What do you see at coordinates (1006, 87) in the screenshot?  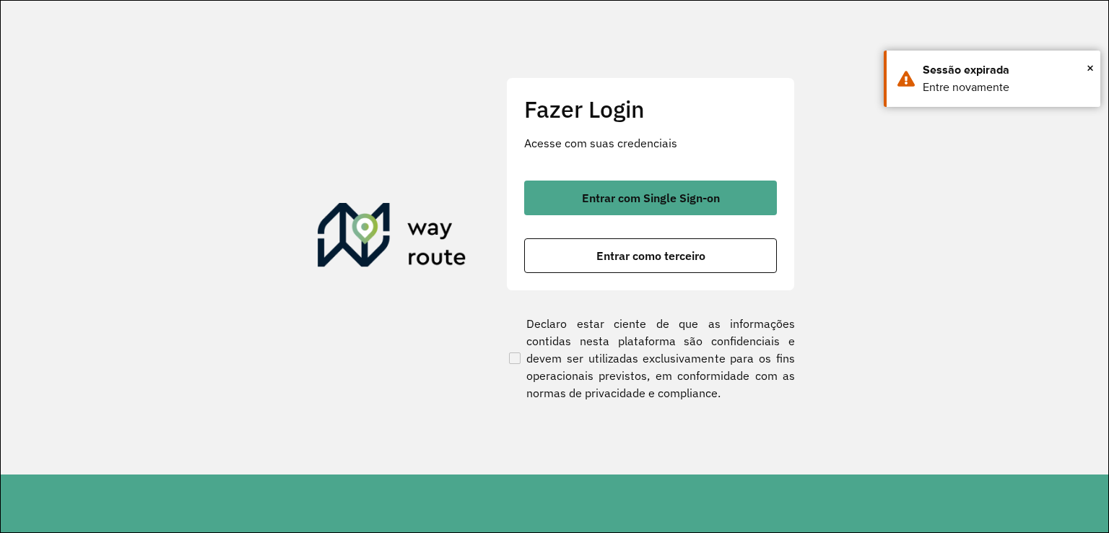 I see `div: Entre novamente` at bounding box center [1006, 87].